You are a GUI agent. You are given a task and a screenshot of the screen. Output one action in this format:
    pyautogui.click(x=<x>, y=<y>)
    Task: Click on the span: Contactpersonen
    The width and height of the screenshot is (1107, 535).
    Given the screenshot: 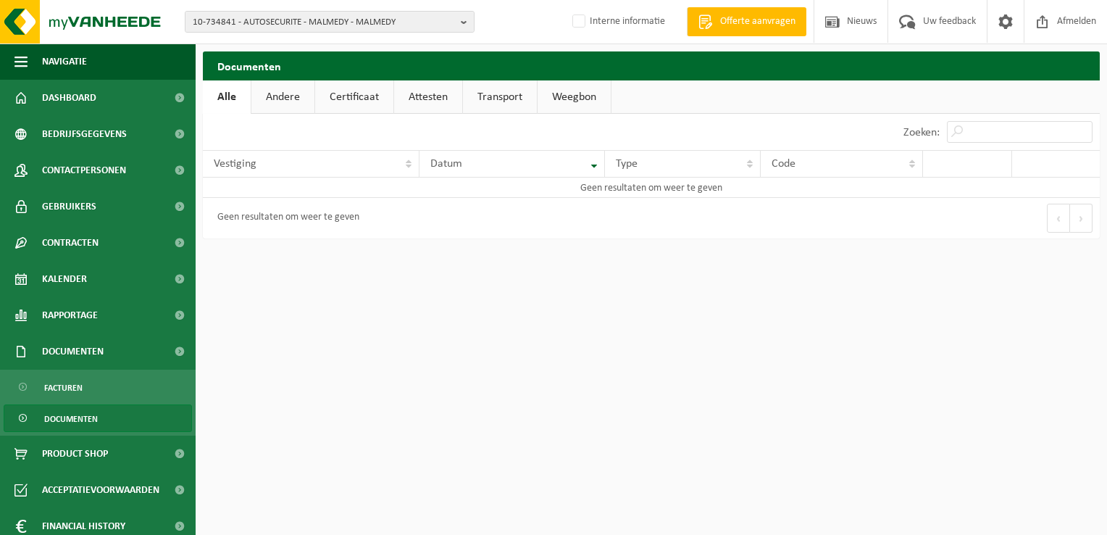 What is the action you would take?
    pyautogui.click(x=84, y=170)
    